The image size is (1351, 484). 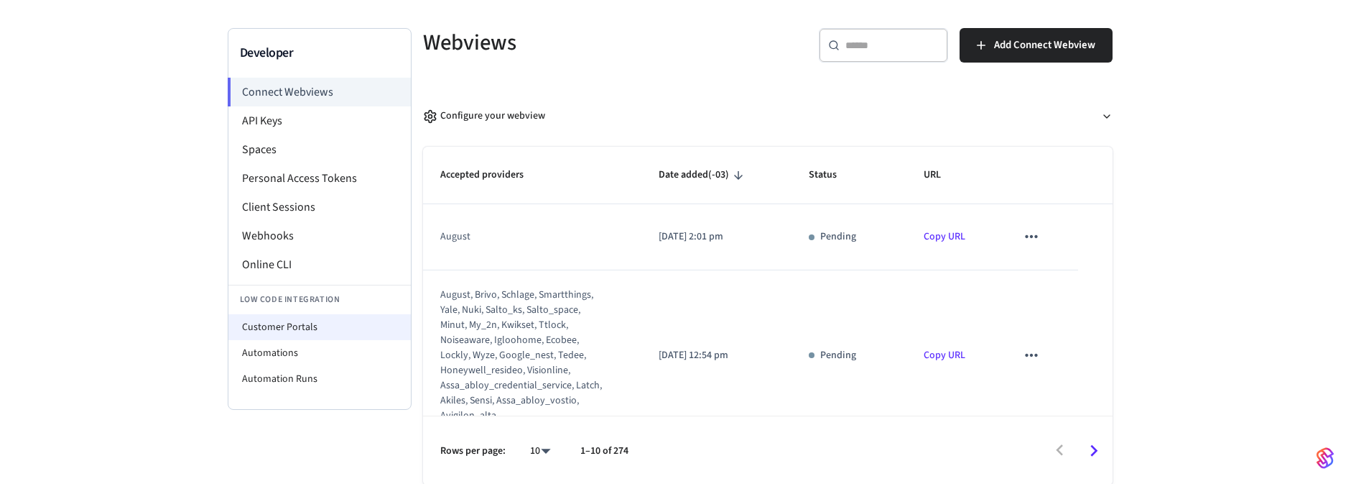 I want to click on button: Go to next page, so click(x=1093, y=450).